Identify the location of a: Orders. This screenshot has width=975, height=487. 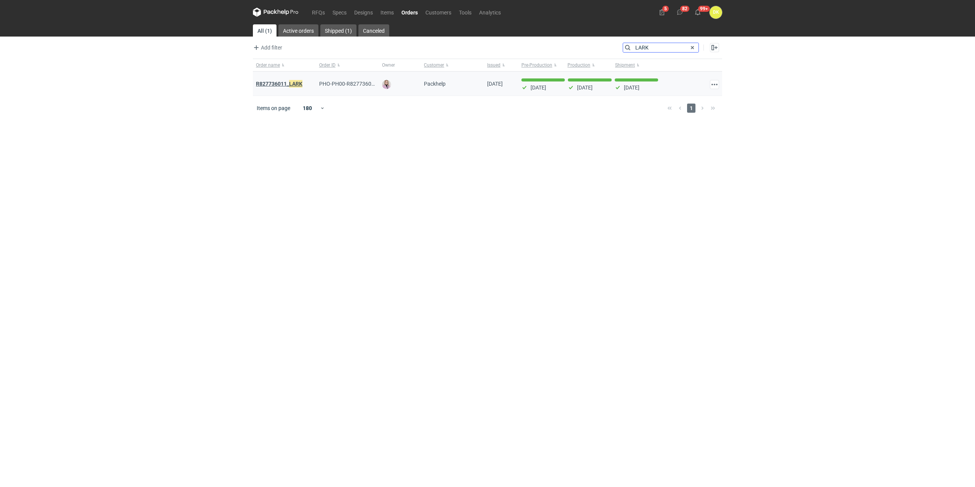
(409, 12).